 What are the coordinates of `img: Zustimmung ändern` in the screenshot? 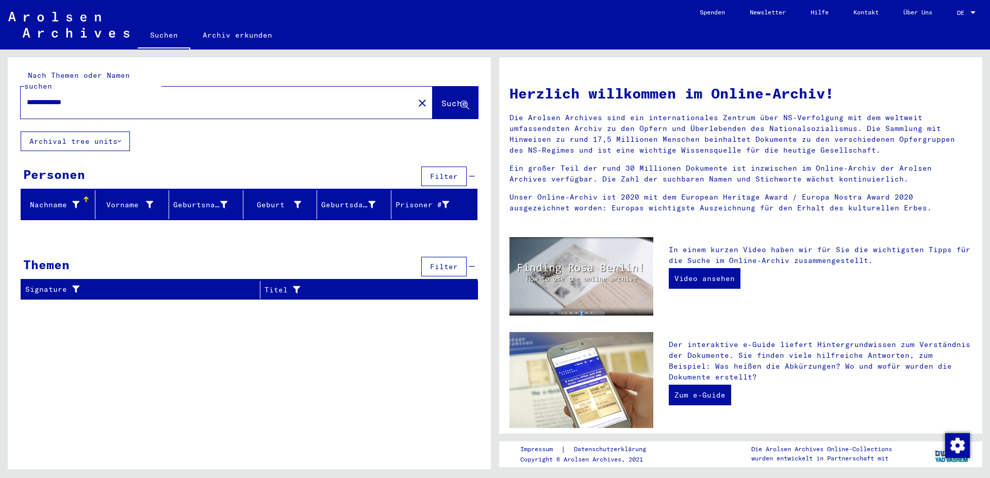 It's located at (958, 446).